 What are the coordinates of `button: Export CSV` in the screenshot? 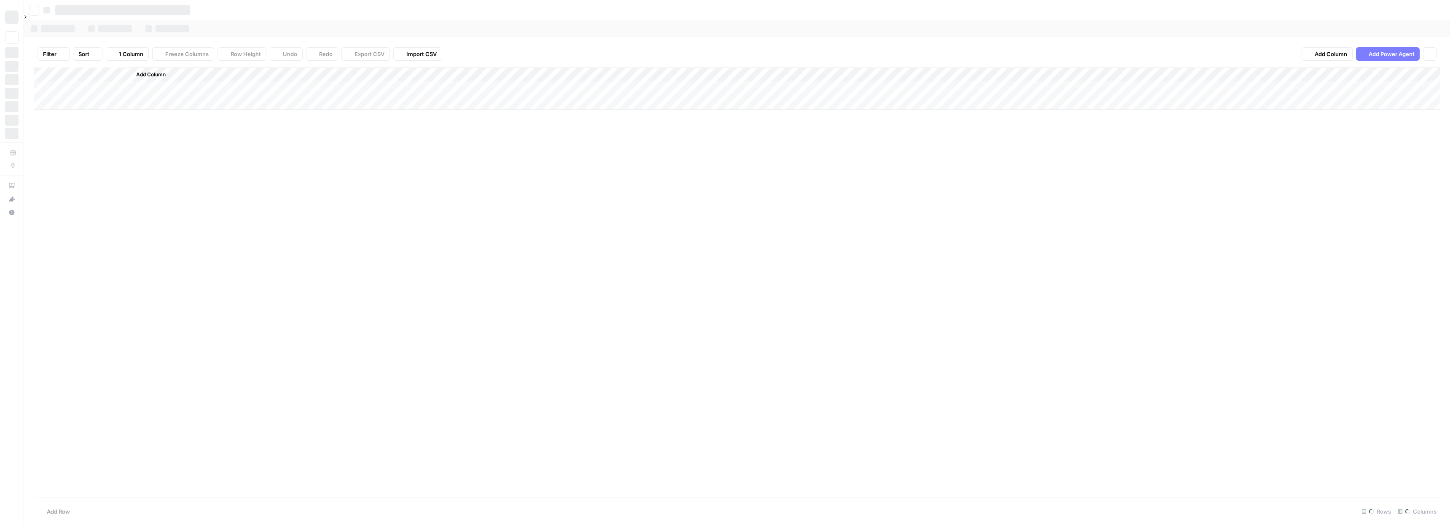 It's located at (366, 54).